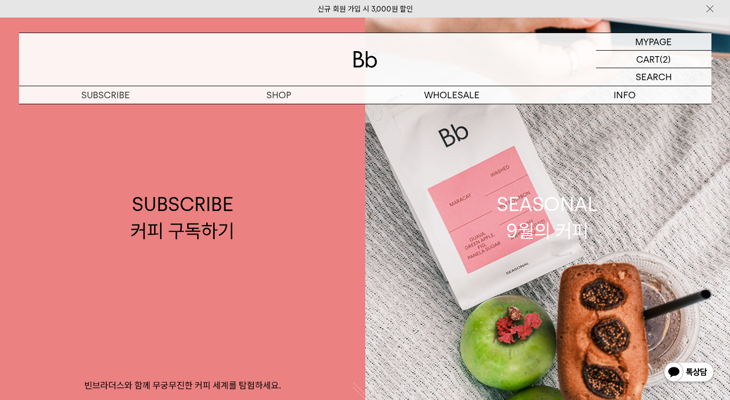  Describe the element at coordinates (105, 95) in the screenshot. I see `p: SUBSCRIBE` at that location.